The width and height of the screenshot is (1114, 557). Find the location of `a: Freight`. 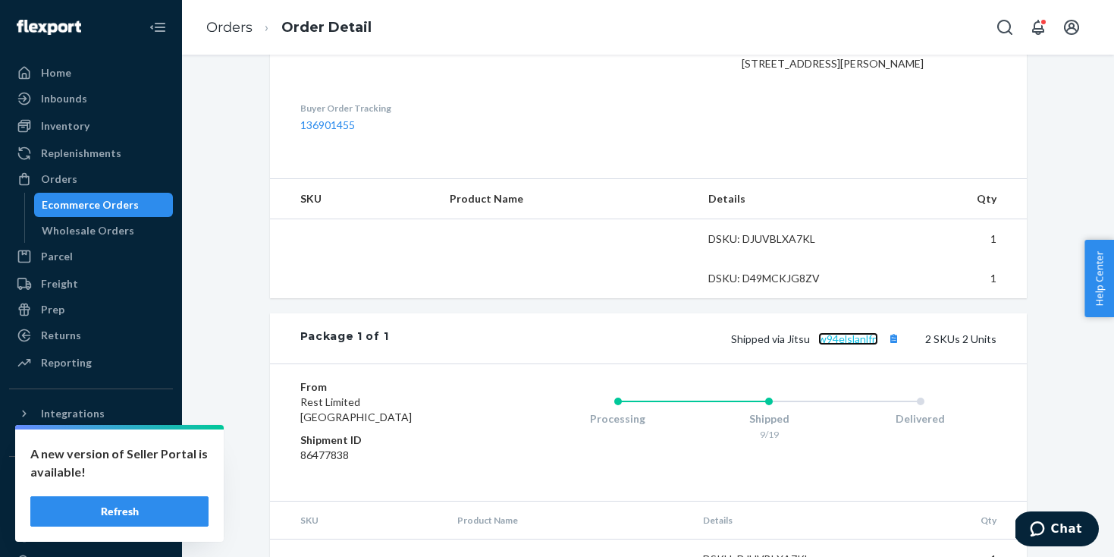

a: Freight is located at coordinates (91, 284).